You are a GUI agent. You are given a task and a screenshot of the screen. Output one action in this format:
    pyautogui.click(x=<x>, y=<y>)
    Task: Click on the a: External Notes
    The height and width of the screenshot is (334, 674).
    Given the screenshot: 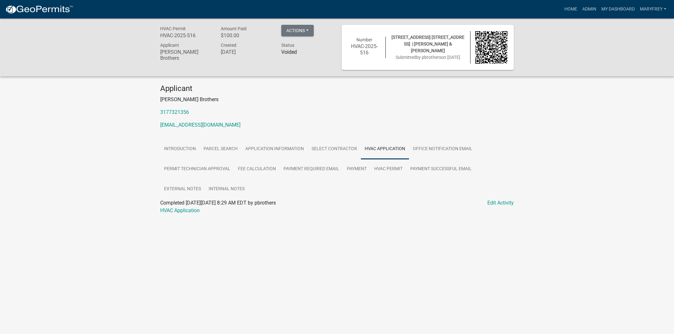 What is the action you would take?
    pyautogui.click(x=182, y=189)
    